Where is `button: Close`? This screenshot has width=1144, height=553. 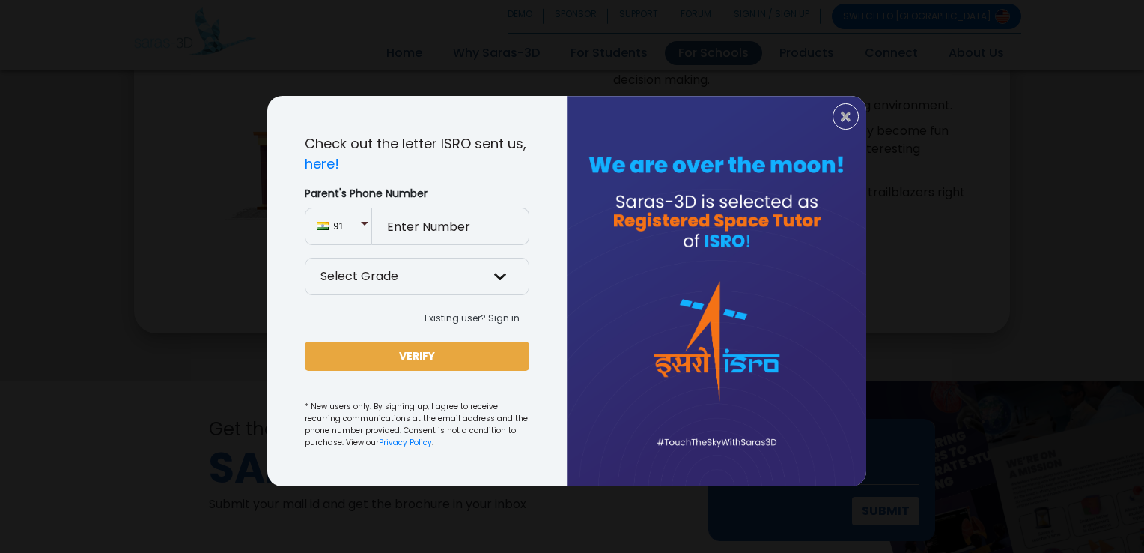
button: Close is located at coordinates (845, 116).